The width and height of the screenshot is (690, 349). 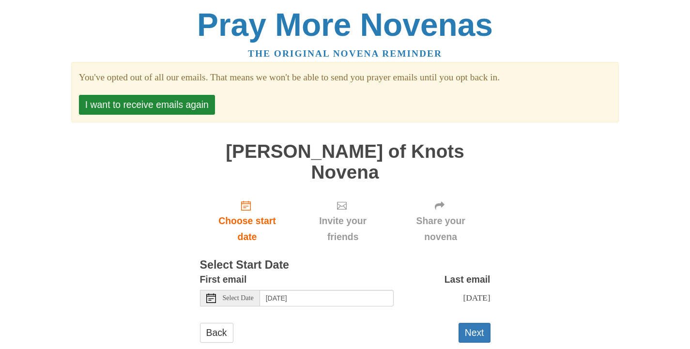 What do you see at coordinates (216, 333) in the screenshot?
I see `a: Back` at bounding box center [216, 333].